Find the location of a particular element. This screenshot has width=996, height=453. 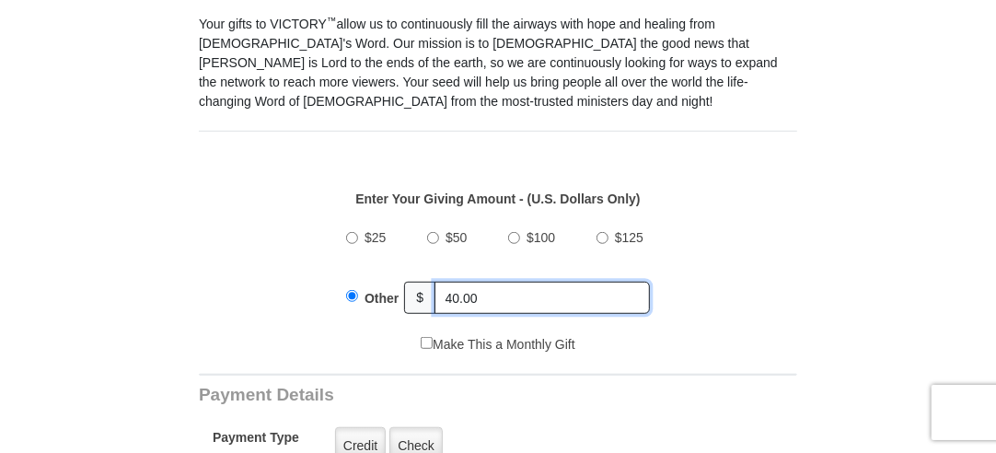

span: $50 is located at coordinates (456, 237).